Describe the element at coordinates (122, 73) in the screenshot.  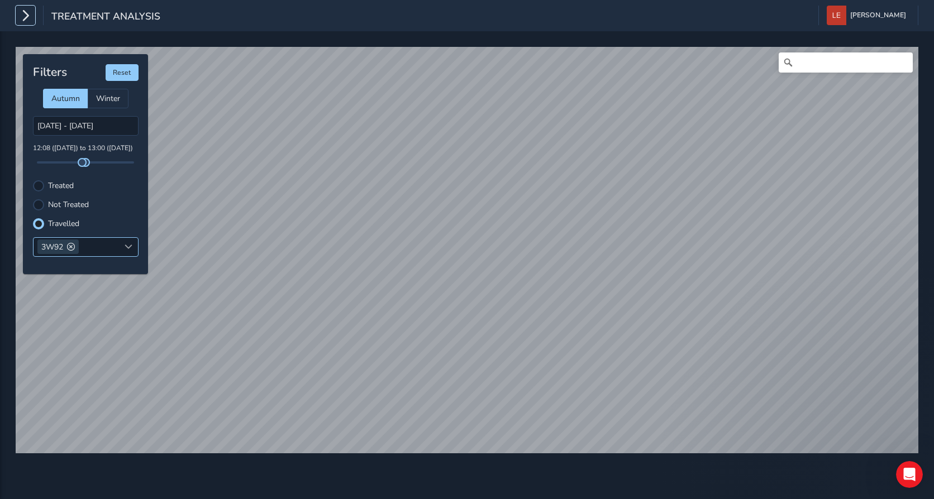
I see `button: Reset` at that location.